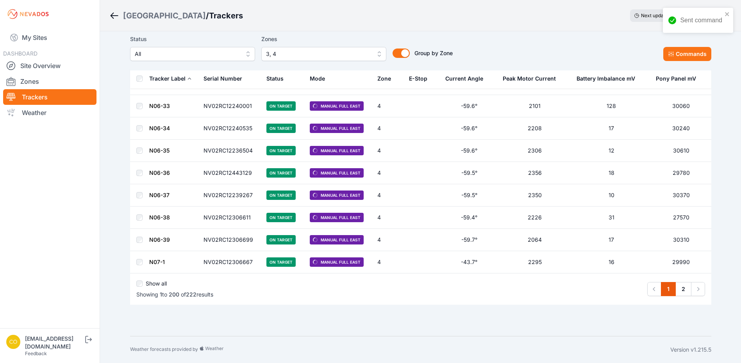  Describe the element at coordinates (434, 53) in the screenshot. I see `span: Group by Zone` at that location.